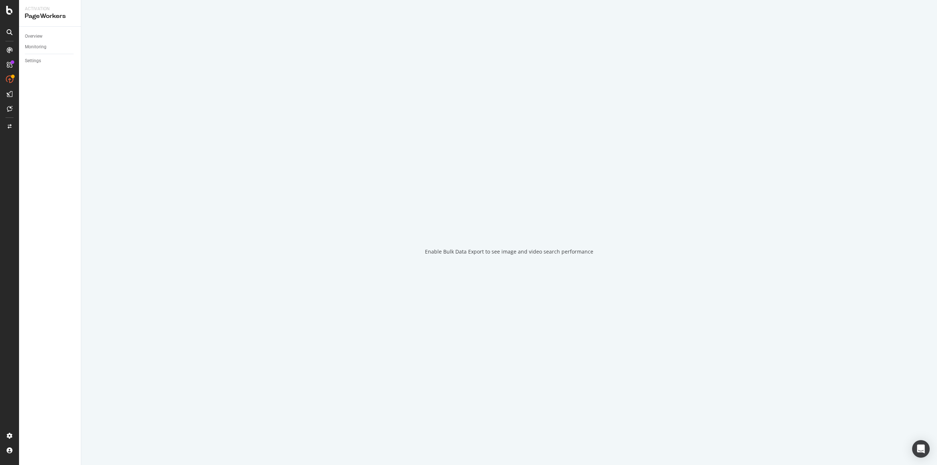 The height and width of the screenshot is (465, 937). Describe the element at coordinates (50, 61) in the screenshot. I see `a: Settings` at that location.